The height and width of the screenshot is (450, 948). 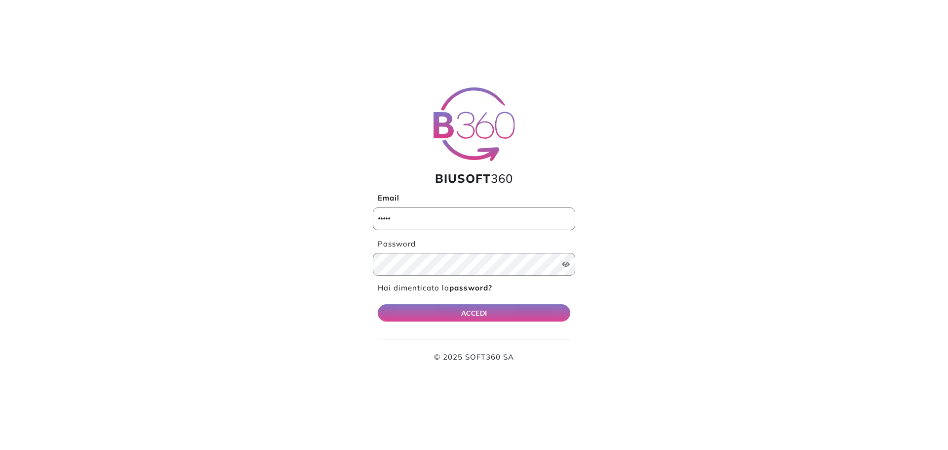 What do you see at coordinates (435, 287) in the screenshot?
I see `a: Hai dimenticato lapassword?` at bounding box center [435, 287].